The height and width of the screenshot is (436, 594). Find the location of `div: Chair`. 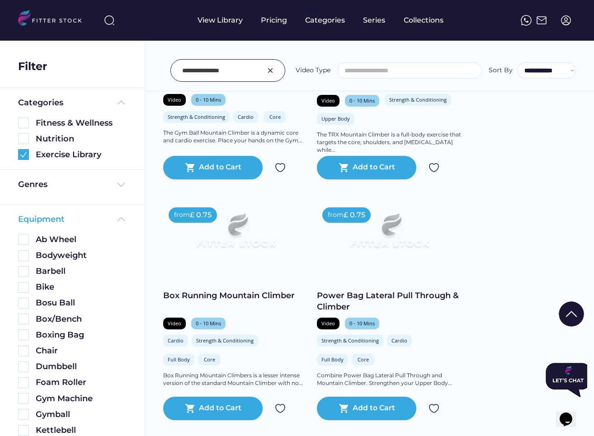

div: Chair is located at coordinates (81, 351).